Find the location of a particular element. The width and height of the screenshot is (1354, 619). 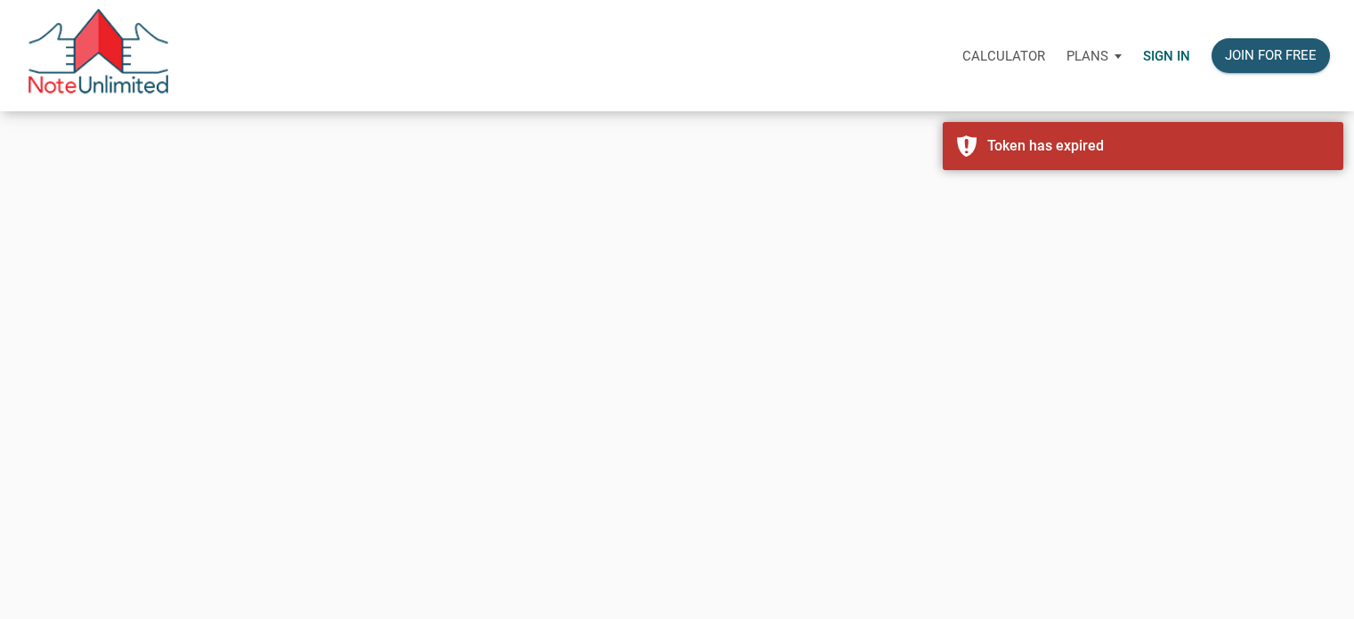

a: Calculator is located at coordinates (1003, 55).